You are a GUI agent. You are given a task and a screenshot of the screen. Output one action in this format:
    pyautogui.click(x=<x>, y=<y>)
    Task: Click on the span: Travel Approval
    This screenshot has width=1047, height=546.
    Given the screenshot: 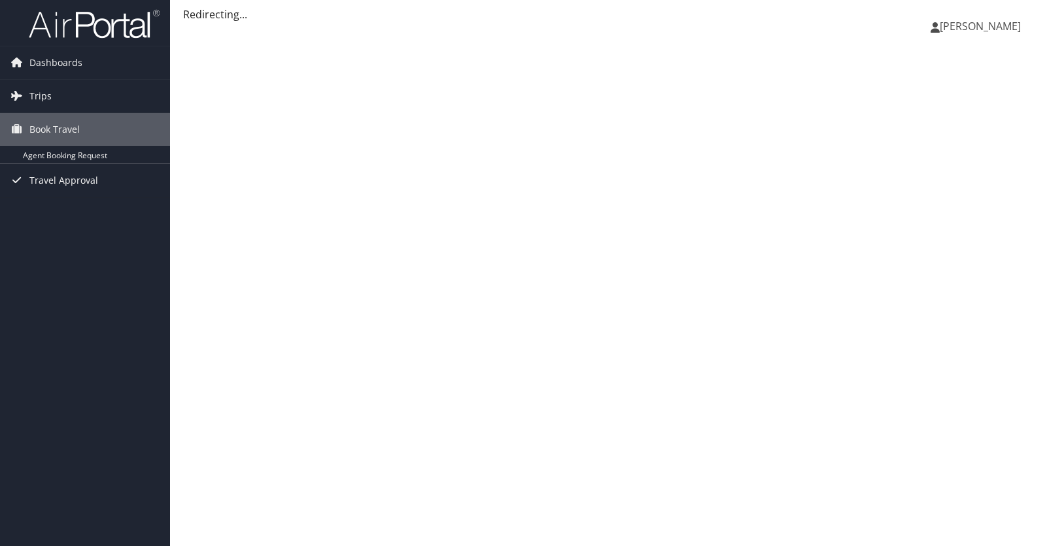 What is the action you would take?
    pyautogui.click(x=63, y=181)
    